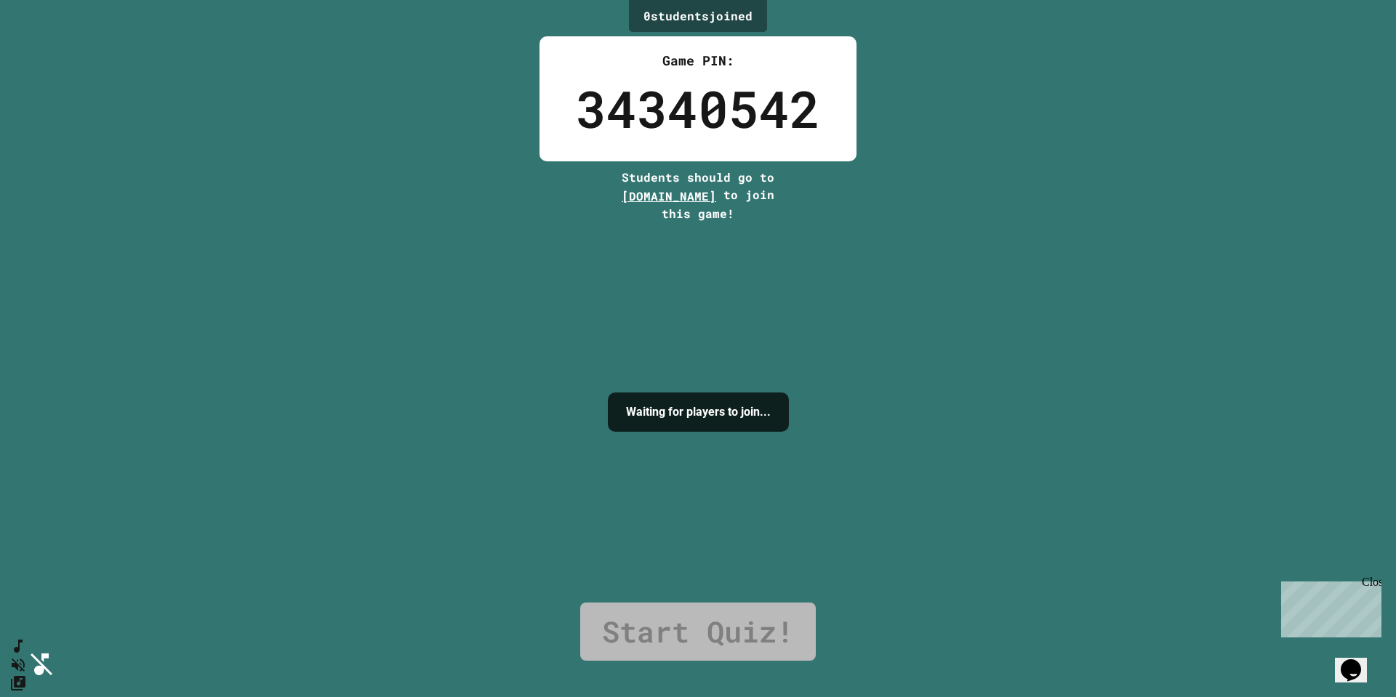  Describe the element at coordinates (18, 665) in the screenshot. I see `button: Unmute music` at that location.